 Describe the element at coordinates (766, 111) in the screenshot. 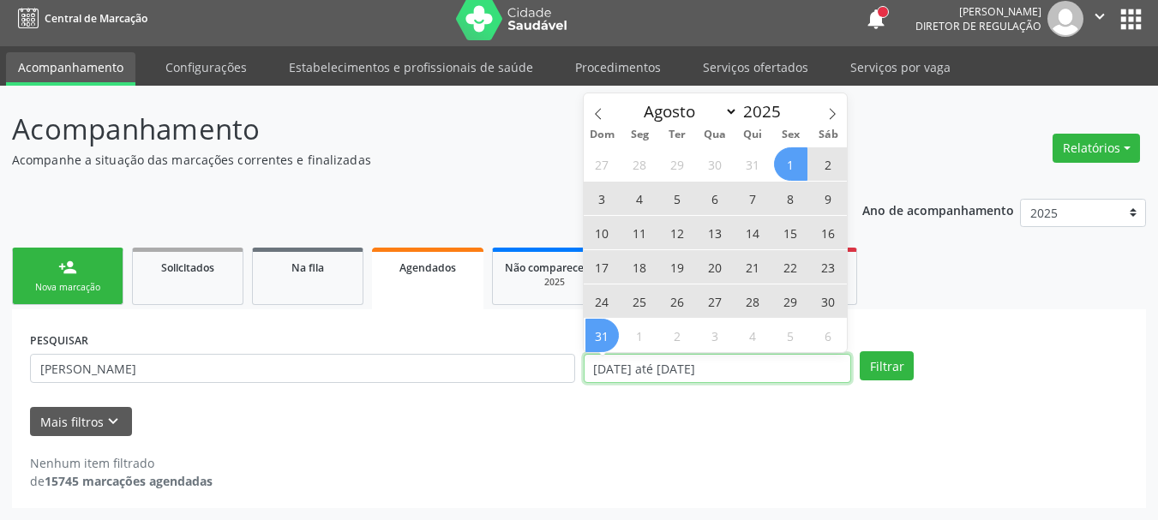

I see `input: Year` at that location.